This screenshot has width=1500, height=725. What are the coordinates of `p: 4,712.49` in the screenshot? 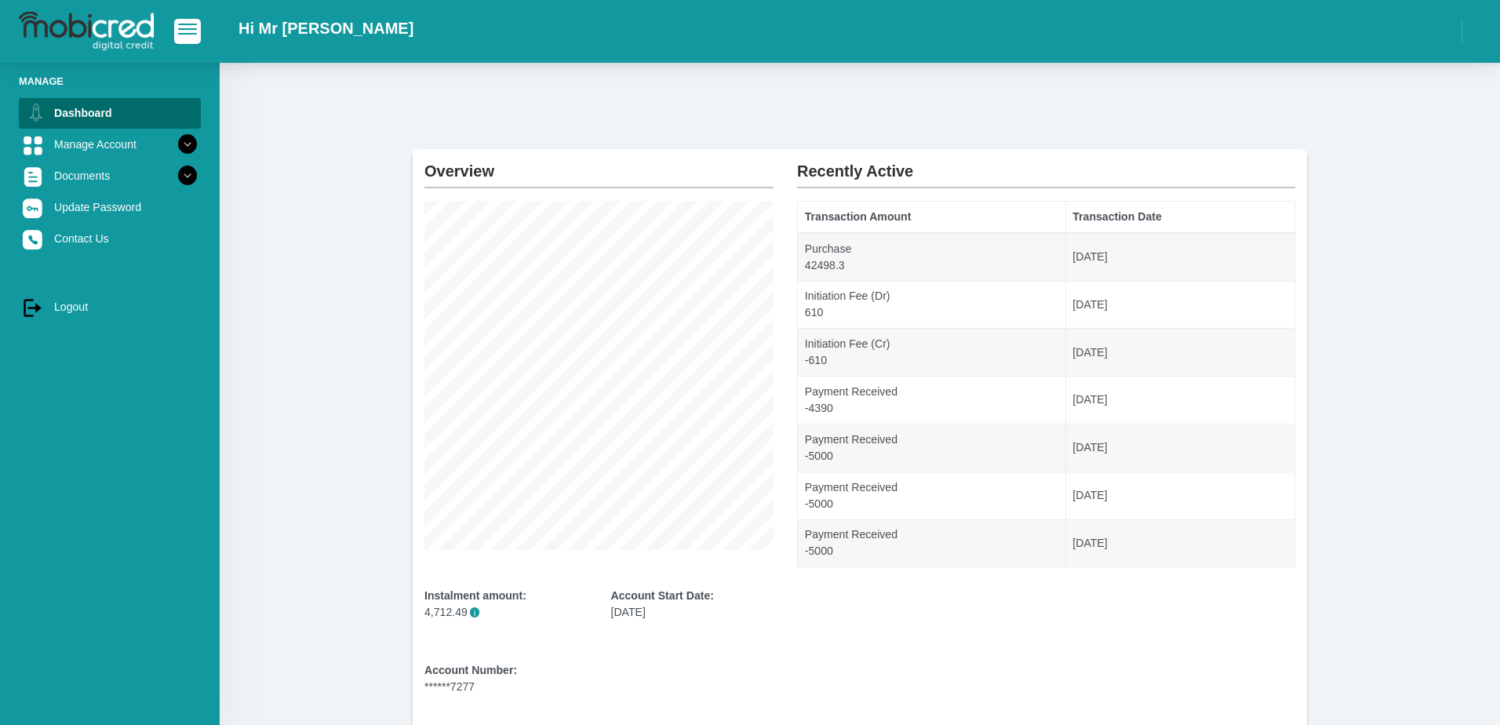 It's located at (506, 612).